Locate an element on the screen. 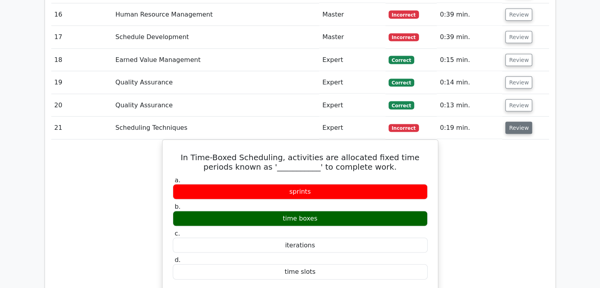  td: Scheduling Techniques is located at coordinates (216, 128).